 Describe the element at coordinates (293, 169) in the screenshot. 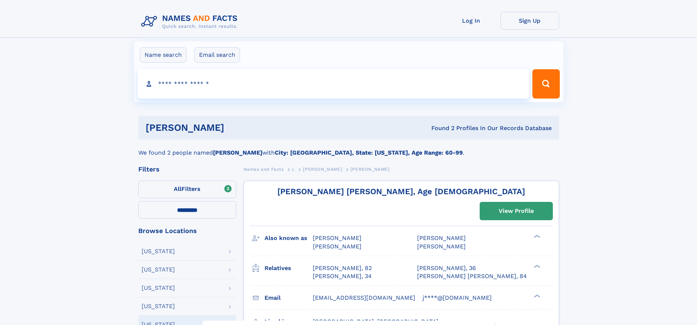

I see `span: L` at that location.